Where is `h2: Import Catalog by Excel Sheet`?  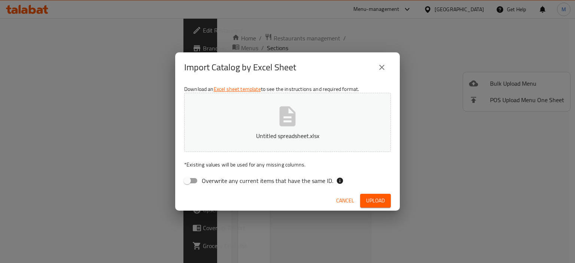
h2: Import Catalog by Excel Sheet is located at coordinates (240, 67).